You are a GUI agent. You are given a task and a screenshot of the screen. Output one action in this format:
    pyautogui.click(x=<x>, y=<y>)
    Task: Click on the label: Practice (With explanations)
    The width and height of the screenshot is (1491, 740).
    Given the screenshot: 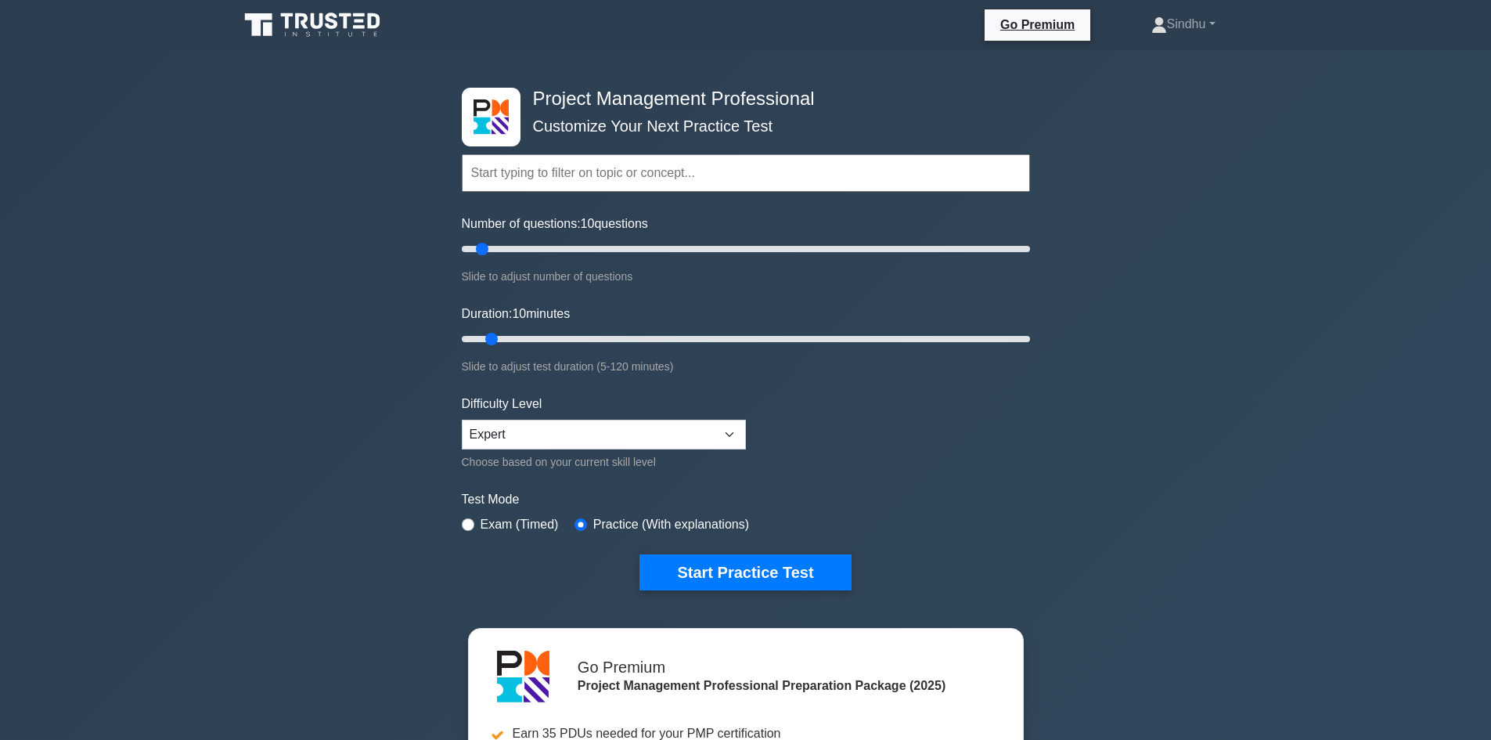 What is the action you would take?
    pyautogui.click(x=671, y=525)
    